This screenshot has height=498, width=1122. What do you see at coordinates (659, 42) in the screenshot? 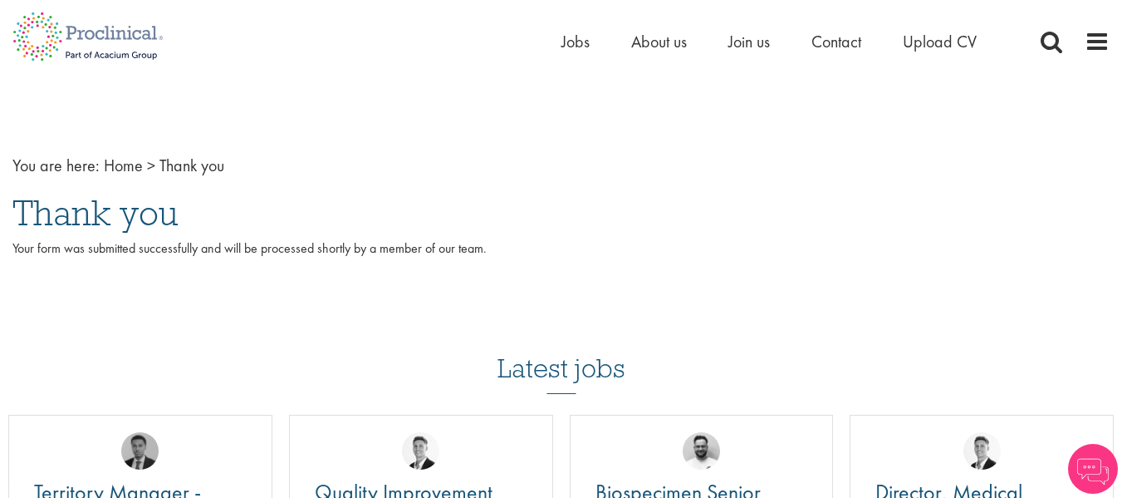
I see `span: About us` at bounding box center [659, 42].